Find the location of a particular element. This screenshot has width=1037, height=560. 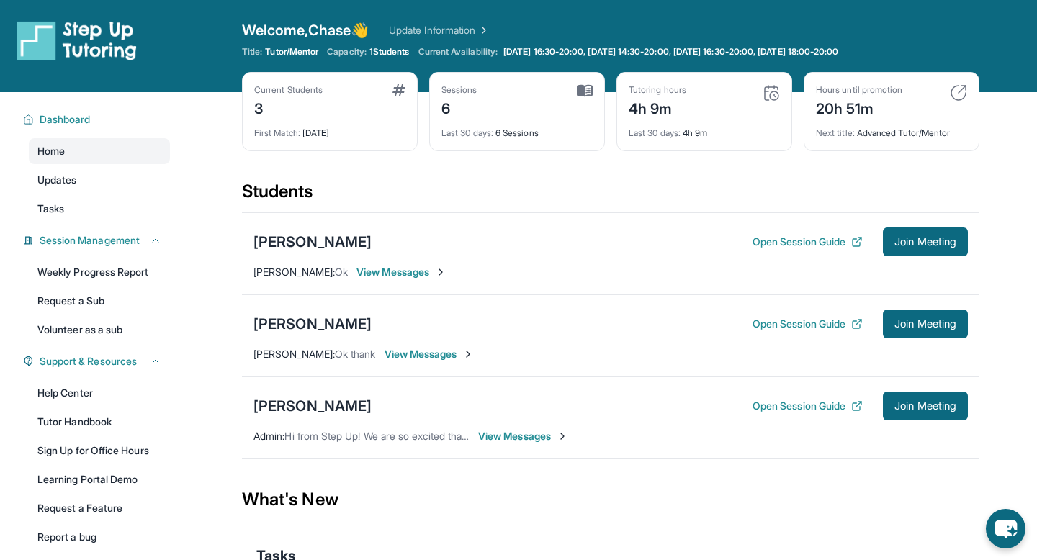

a: Weekly Progress Report is located at coordinates (99, 272).